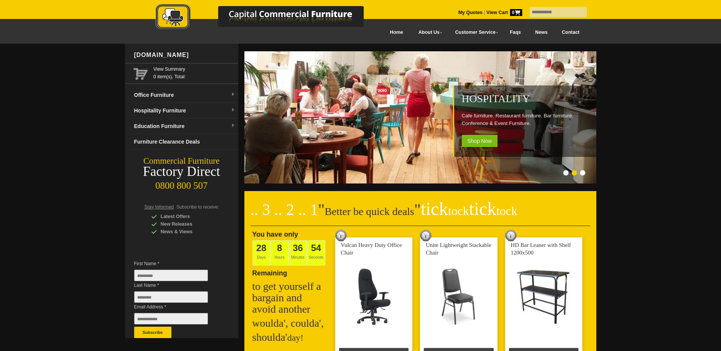  What do you see at coordinates (171, 276) in the screenshot?
I see `input: First Name *` at bounding box center [171, 276].